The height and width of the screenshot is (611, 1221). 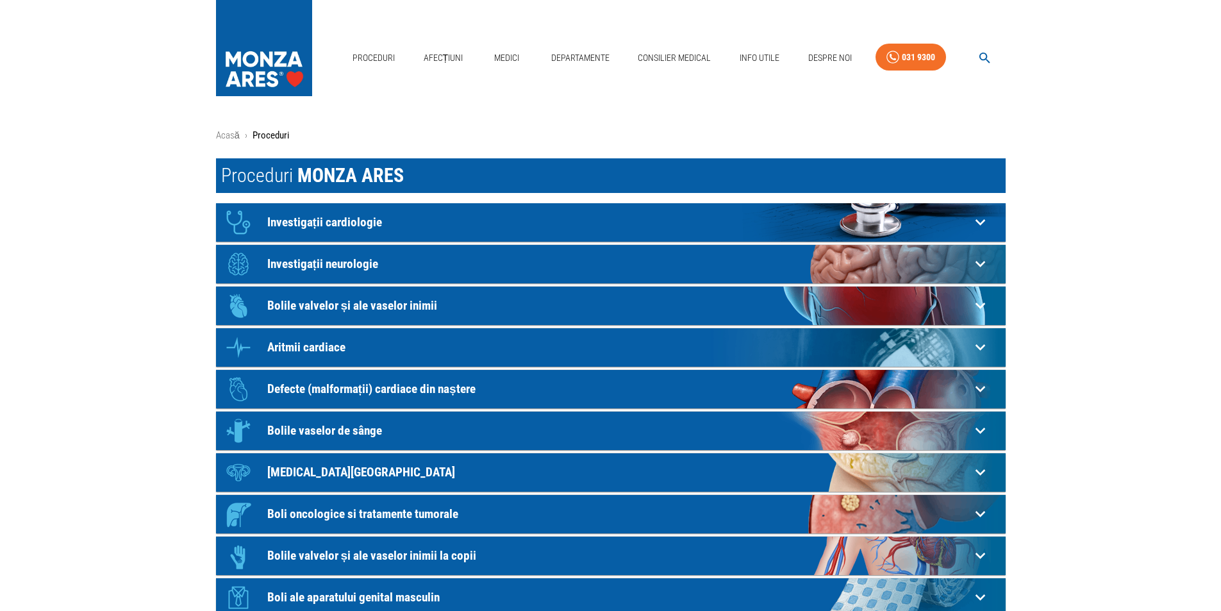 What do you see at coordinates (760, 58) in the screenshot?
I see `a: Info Utile` at bounding box center [760, 58].